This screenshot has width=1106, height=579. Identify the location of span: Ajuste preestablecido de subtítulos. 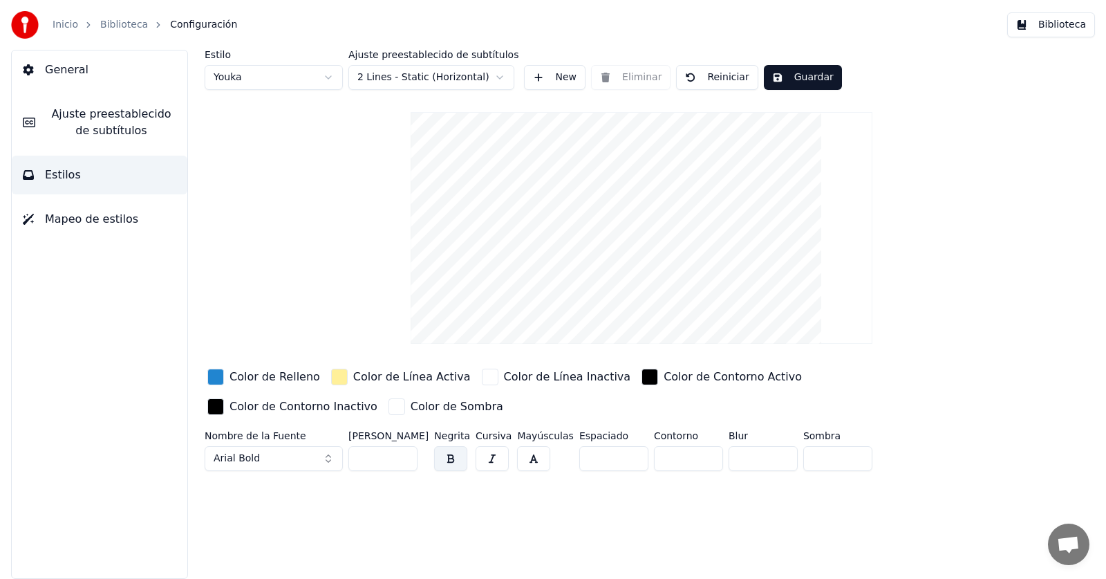
(111, 122).